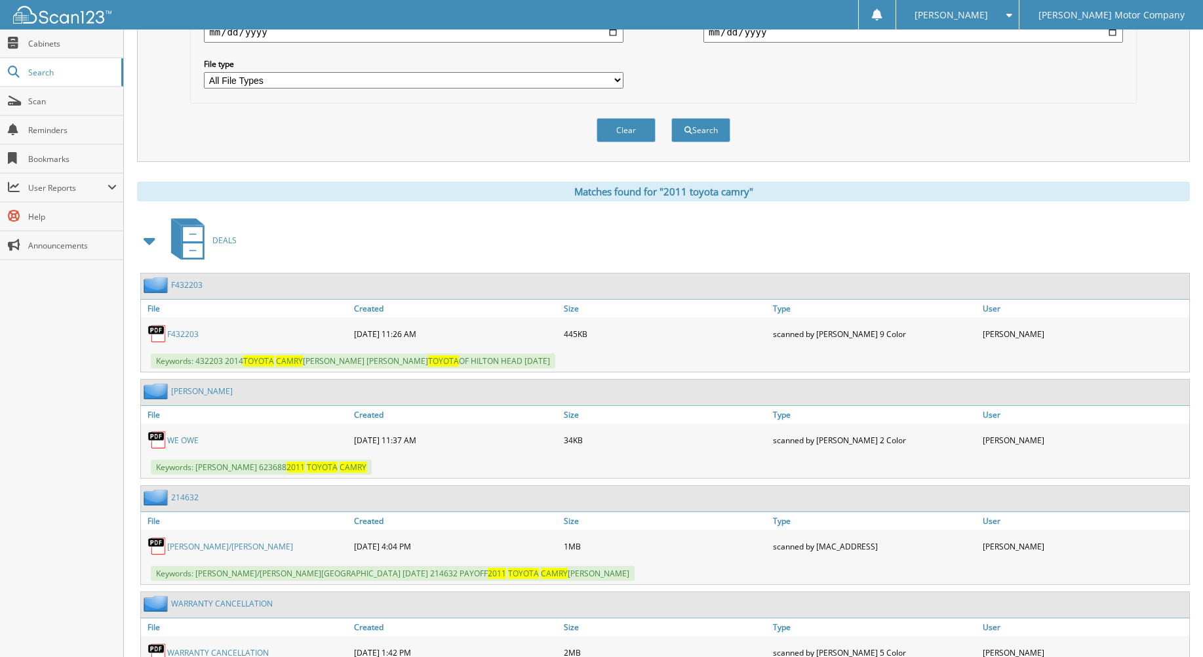 The width and height of the screenshot is (1203, 657). What do you see at coordinates (68, 187) in the screenshot?
I see `span: User Reports` at bounding box center [68, 187].